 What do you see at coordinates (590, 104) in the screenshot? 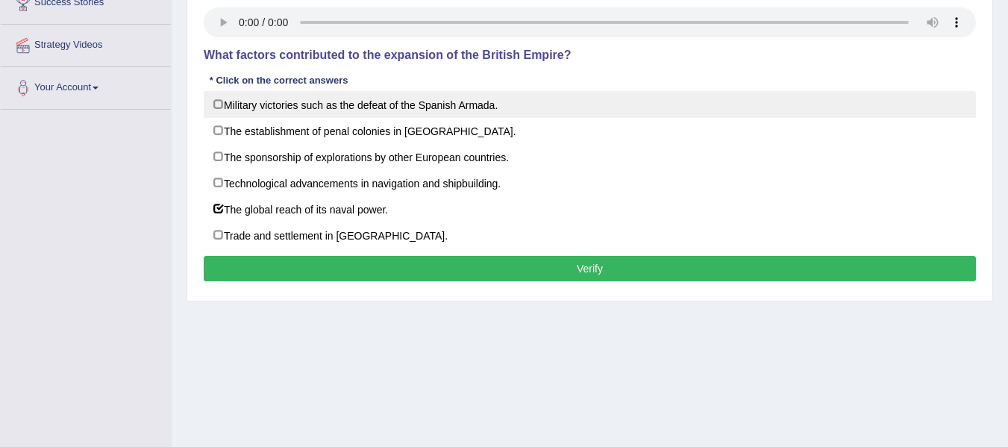
I see `label: Military victories such as the defeat of the Spanish Armada.` at bounding box center [590, 104].